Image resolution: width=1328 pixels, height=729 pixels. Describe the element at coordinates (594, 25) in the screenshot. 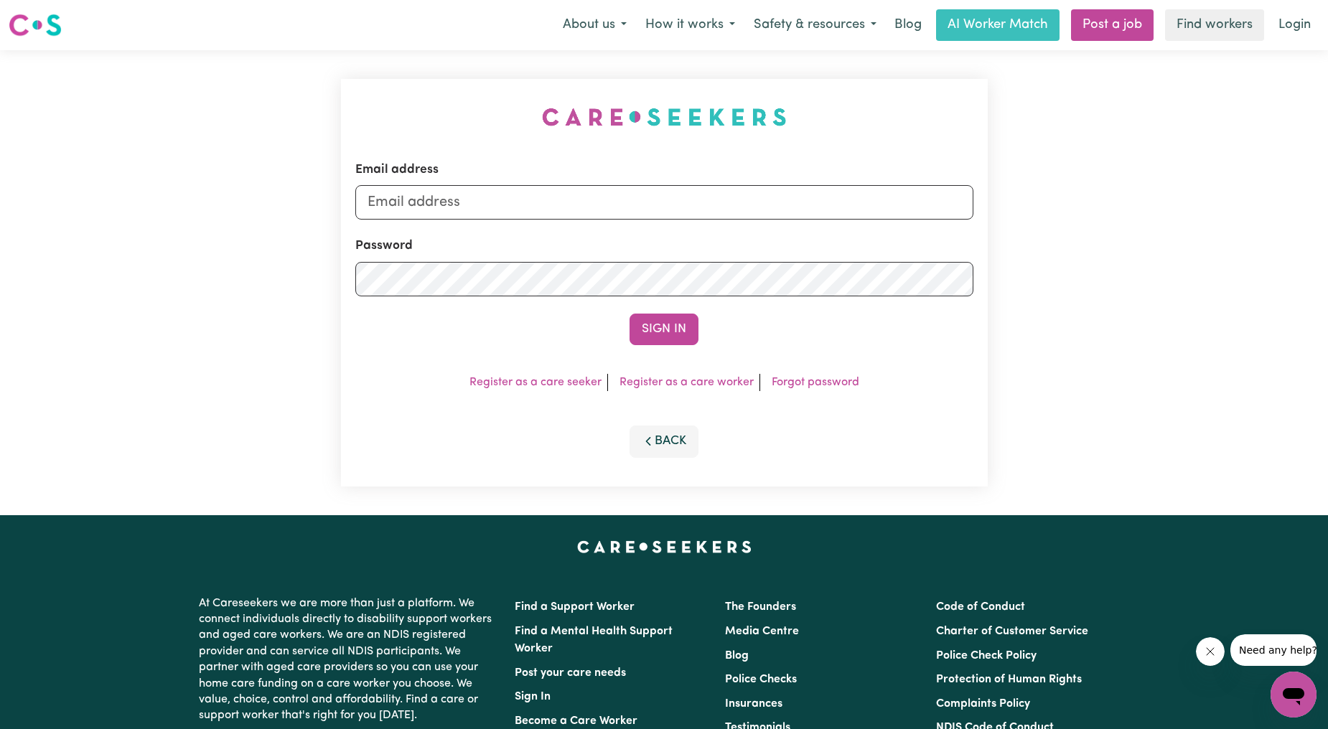

I see `button: About us` at that location.